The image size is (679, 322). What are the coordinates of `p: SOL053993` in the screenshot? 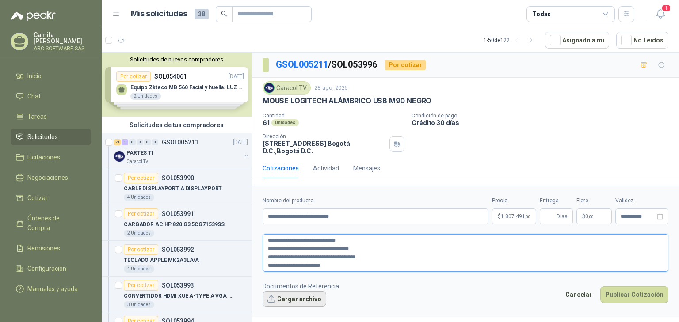 It's located at (178, 285).